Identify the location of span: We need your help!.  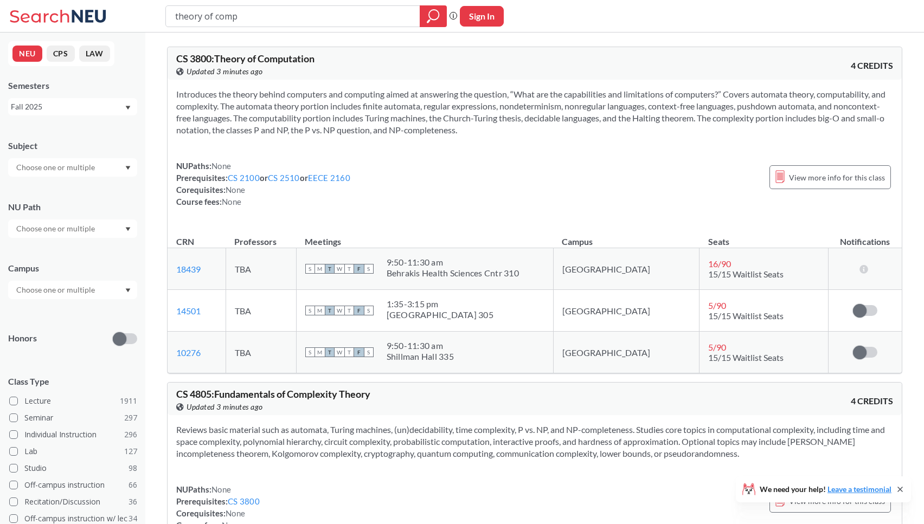
(825, 489).